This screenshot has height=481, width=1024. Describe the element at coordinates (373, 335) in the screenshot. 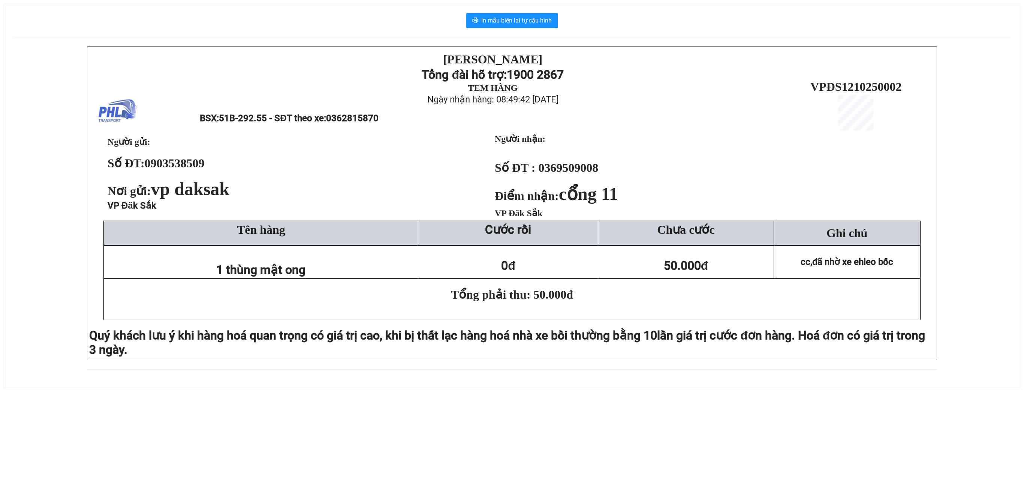

I see `span: Quý khách lưu ý khi hàng hoá quan trọng có giá trị cao, khi bị thất lạc hàng hoá nhà xe bồi thườn...` at that location.